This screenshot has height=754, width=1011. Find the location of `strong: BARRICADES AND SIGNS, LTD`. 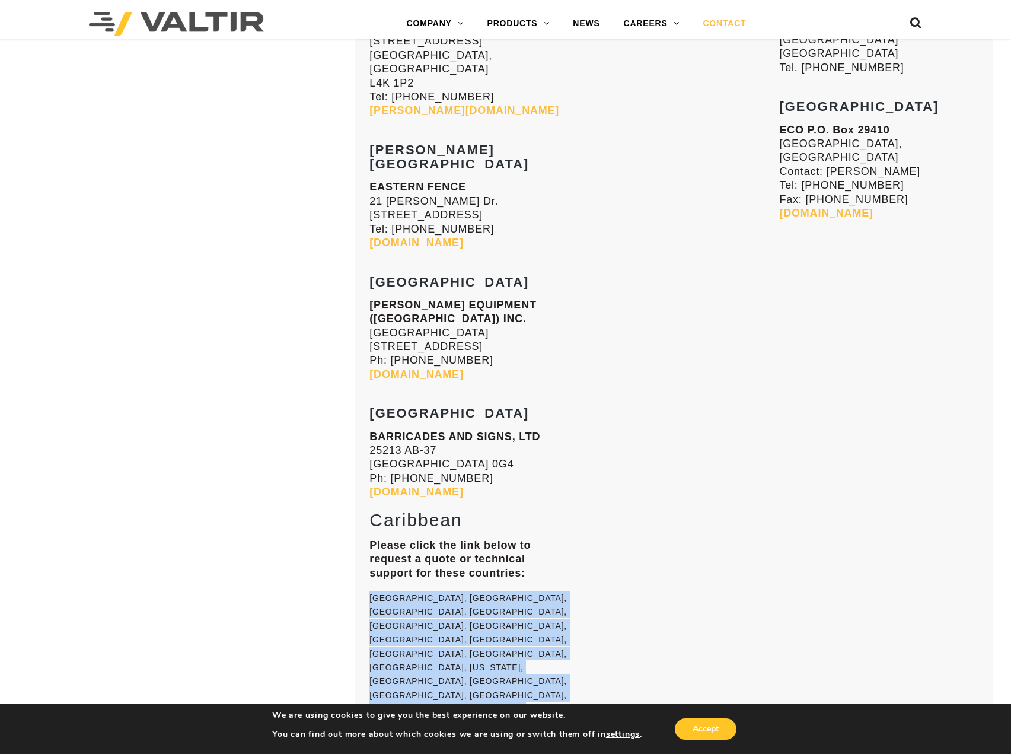

strong: BARRICADES AND SIGNS, LTD is located at coordinates (455, 436).